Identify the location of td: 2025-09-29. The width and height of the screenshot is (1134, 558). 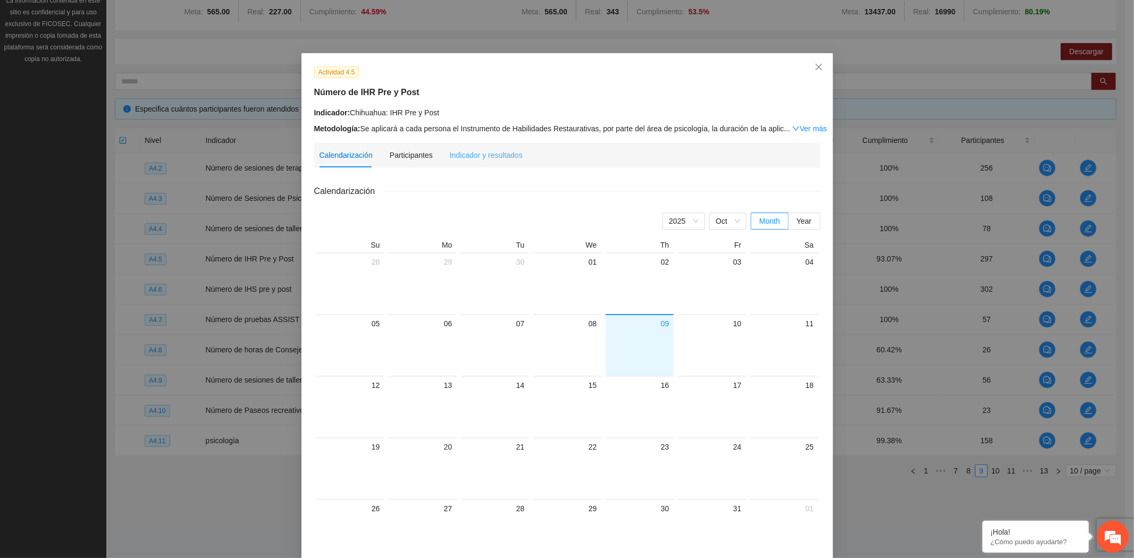
(423, 283).